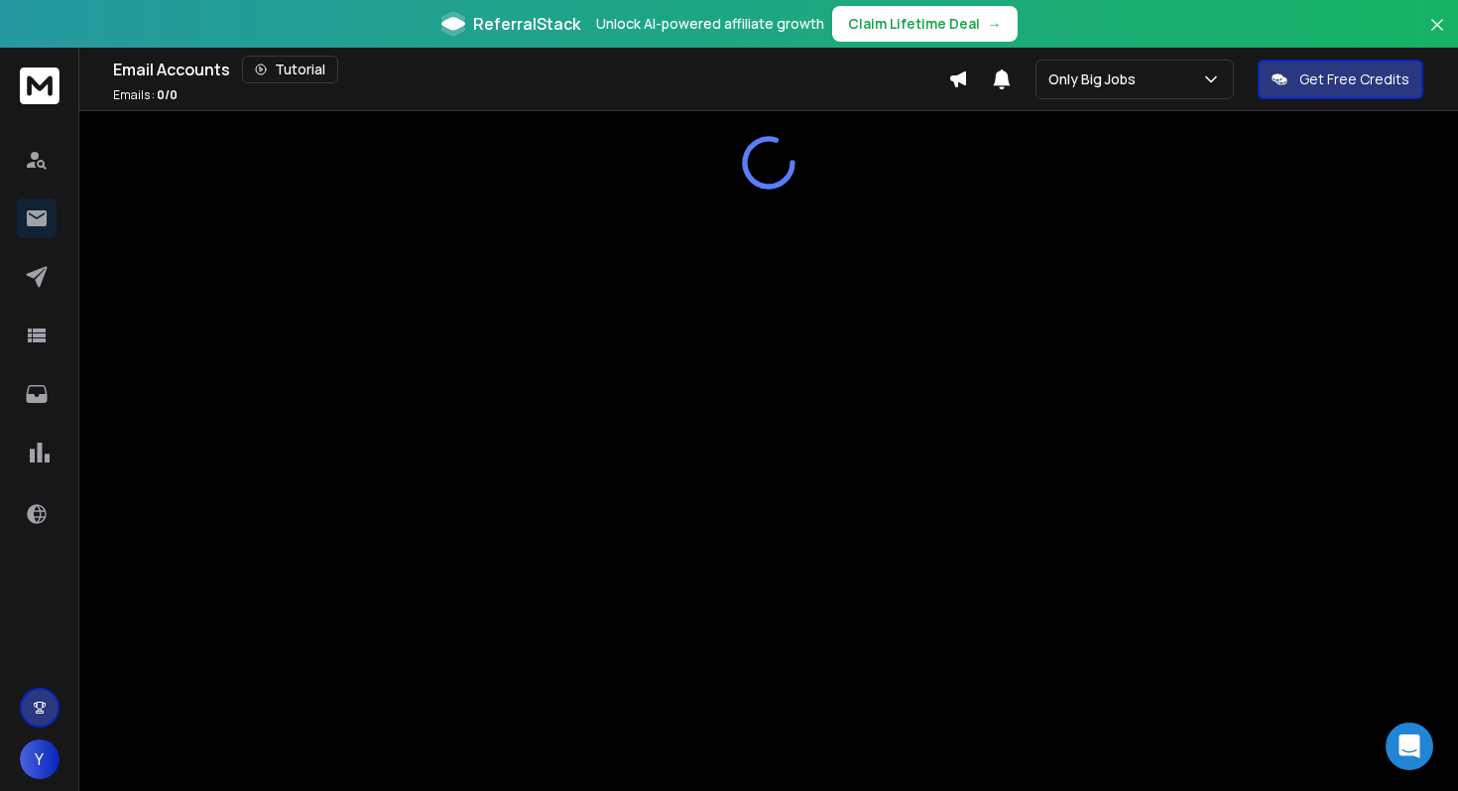  I want to click on p: Get Free Credits, so click(1354, 79).